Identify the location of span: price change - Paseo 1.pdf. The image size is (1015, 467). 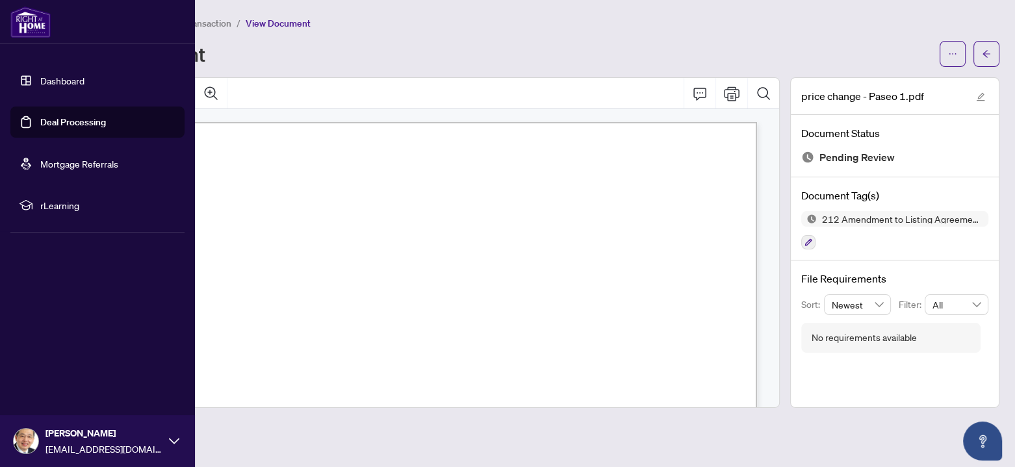
(863, 96).